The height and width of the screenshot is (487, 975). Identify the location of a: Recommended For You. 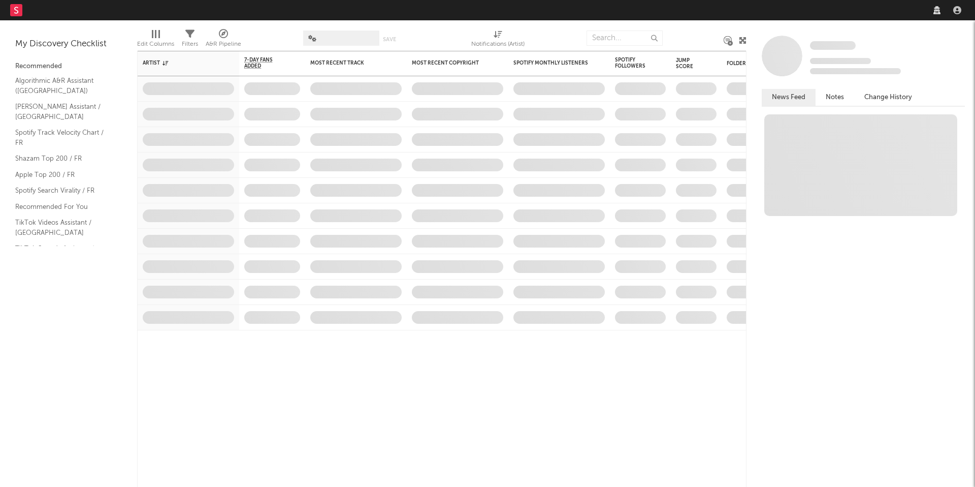
(63, 207).